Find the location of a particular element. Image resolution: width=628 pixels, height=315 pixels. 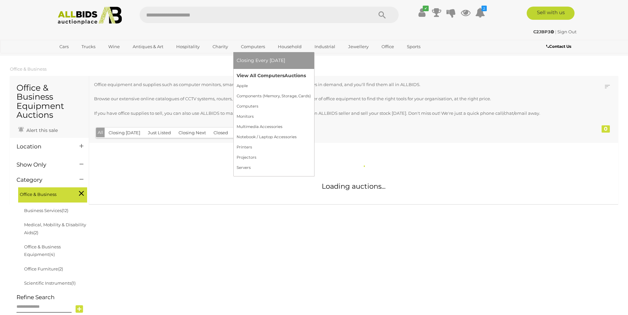

img: Allbids.com.au is located at coordinates (90, 16).